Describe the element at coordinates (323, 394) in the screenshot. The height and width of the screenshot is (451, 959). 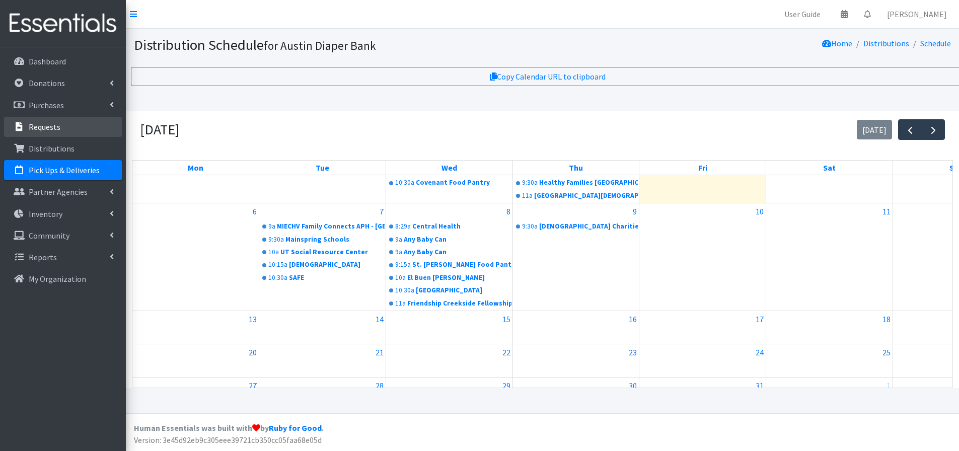
I see `td: October 28, 2025` at that location.